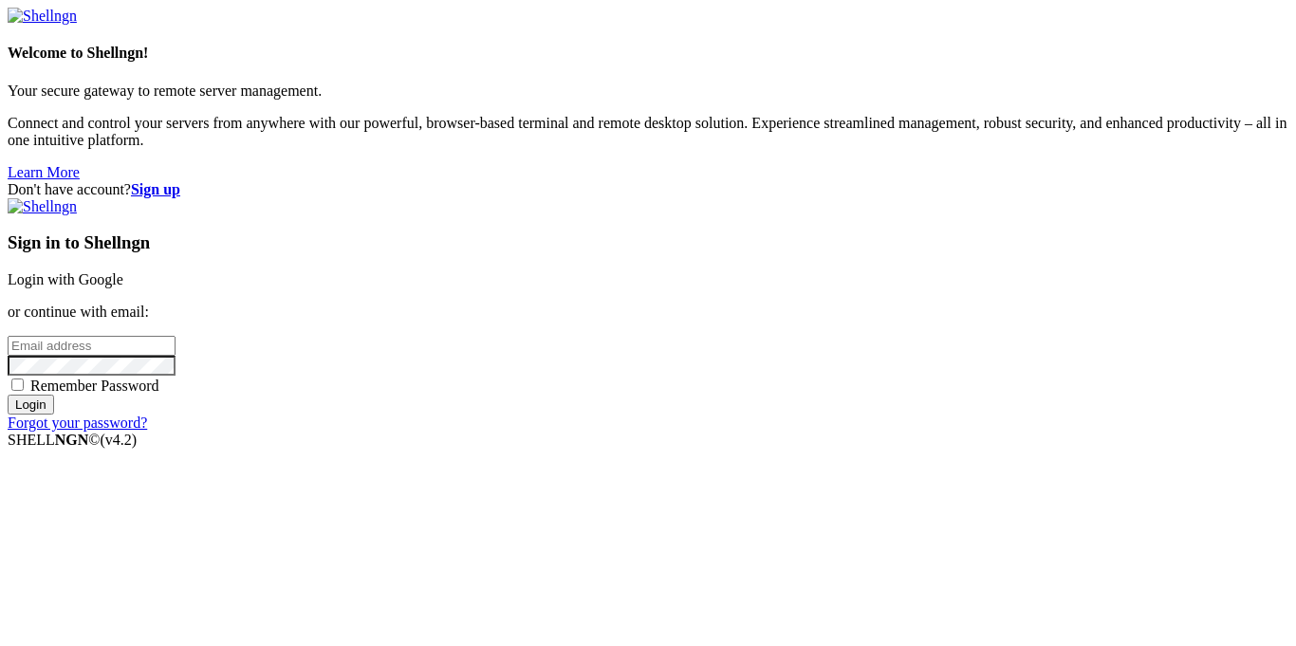  Describe the element at coordinates (648, 312) in the screenshot. I see `p: or continue with email:` at that location.